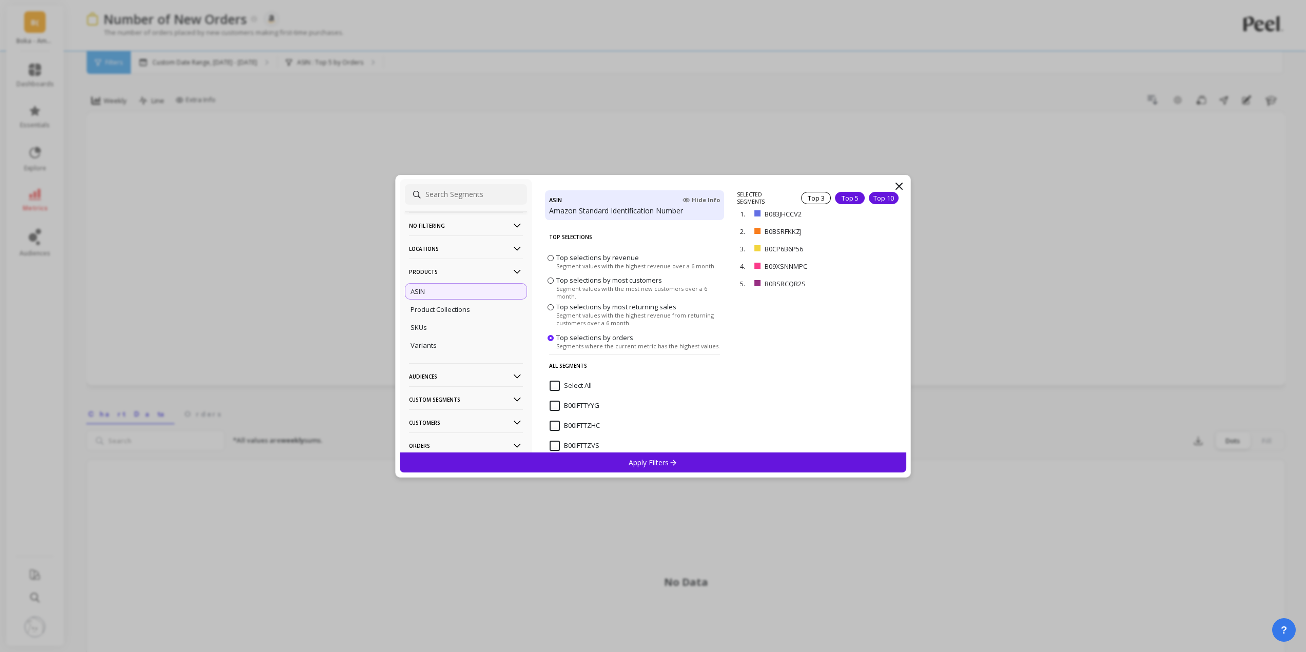  I want to click on p: Product Collections, so click(440, 310).